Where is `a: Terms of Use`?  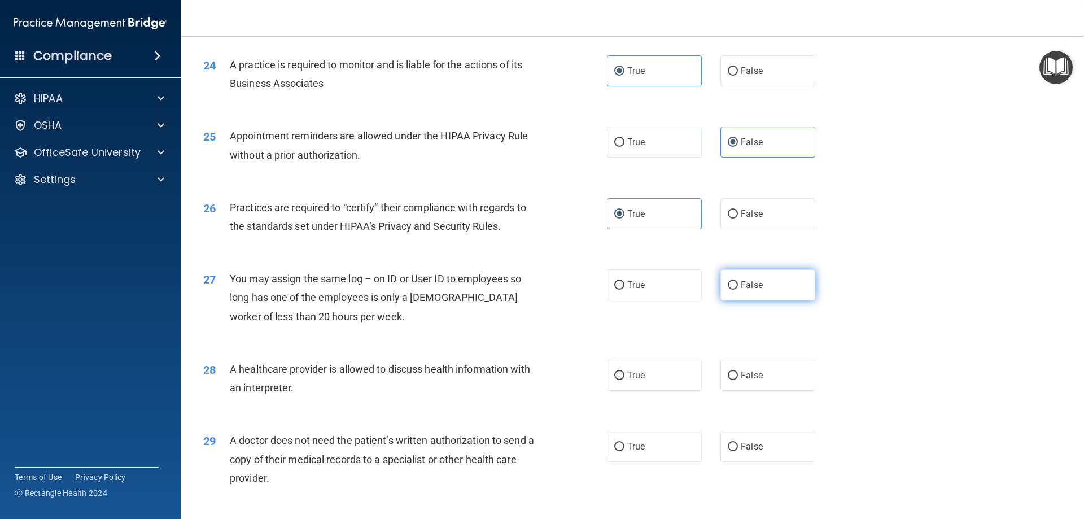
a: Terms of Use is located at coordinates (38, 477).